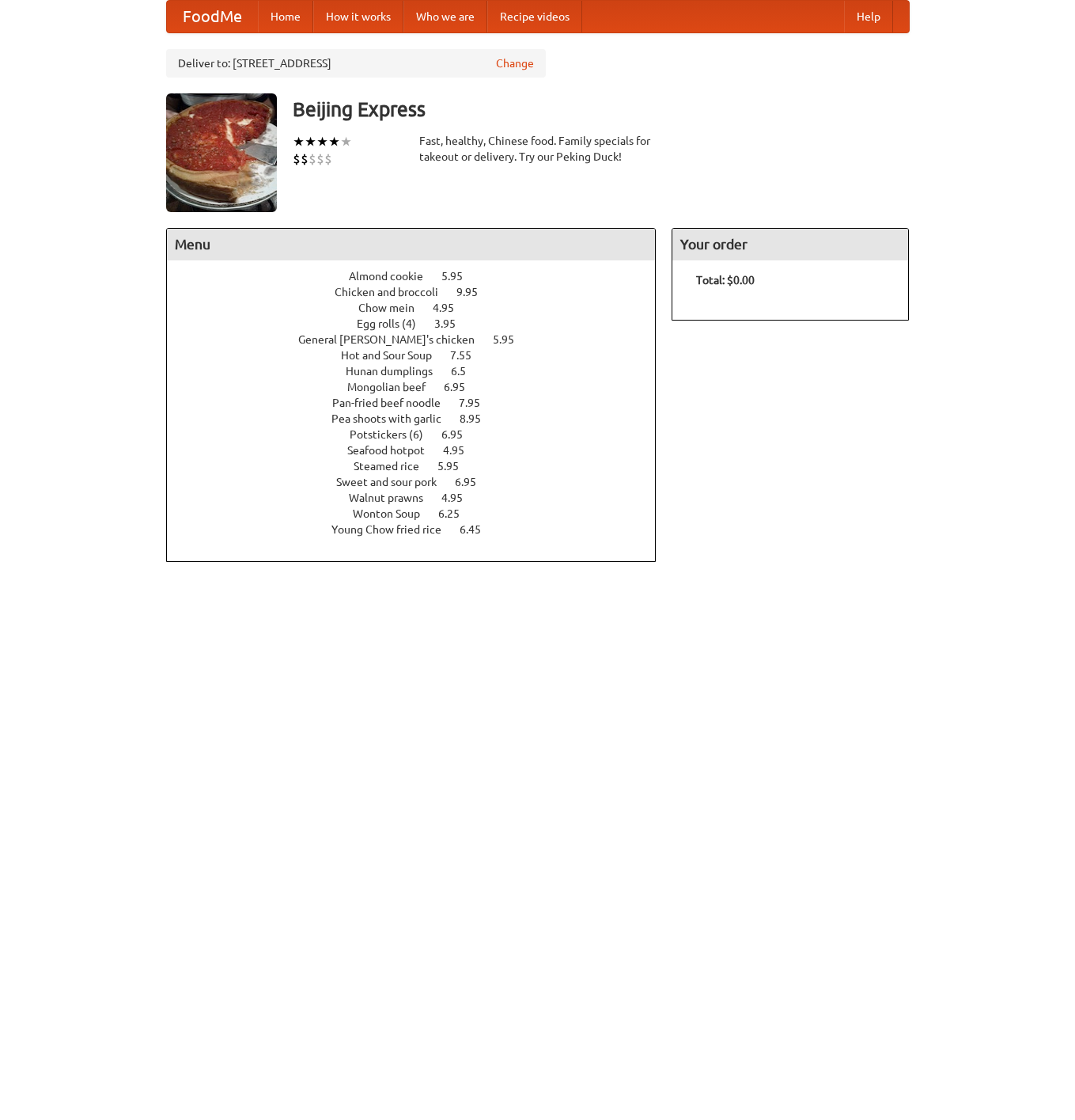 This screenshot has height=1120, width=1075. What do you see at coordinates (394, 323) in the screenshot?
I see `span: Egg rolls (4)` at bounding box center [394, 323].